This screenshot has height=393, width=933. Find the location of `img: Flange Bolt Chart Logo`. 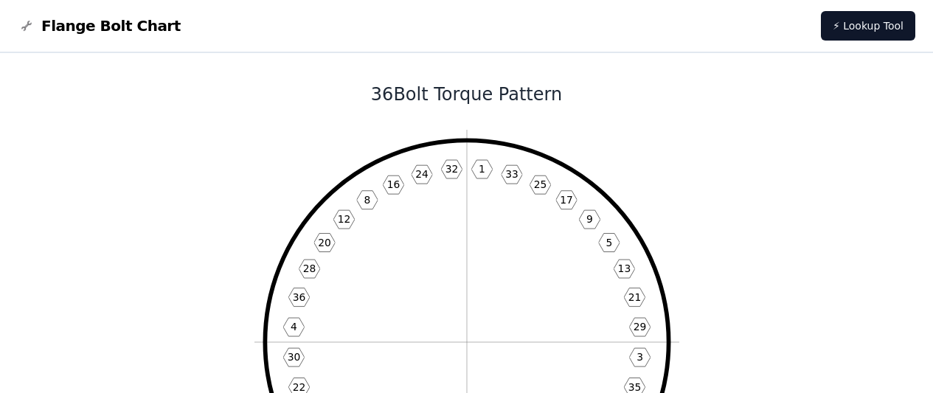

img: Flange Bolt Chart Logo is located at coordinates (27, 26).